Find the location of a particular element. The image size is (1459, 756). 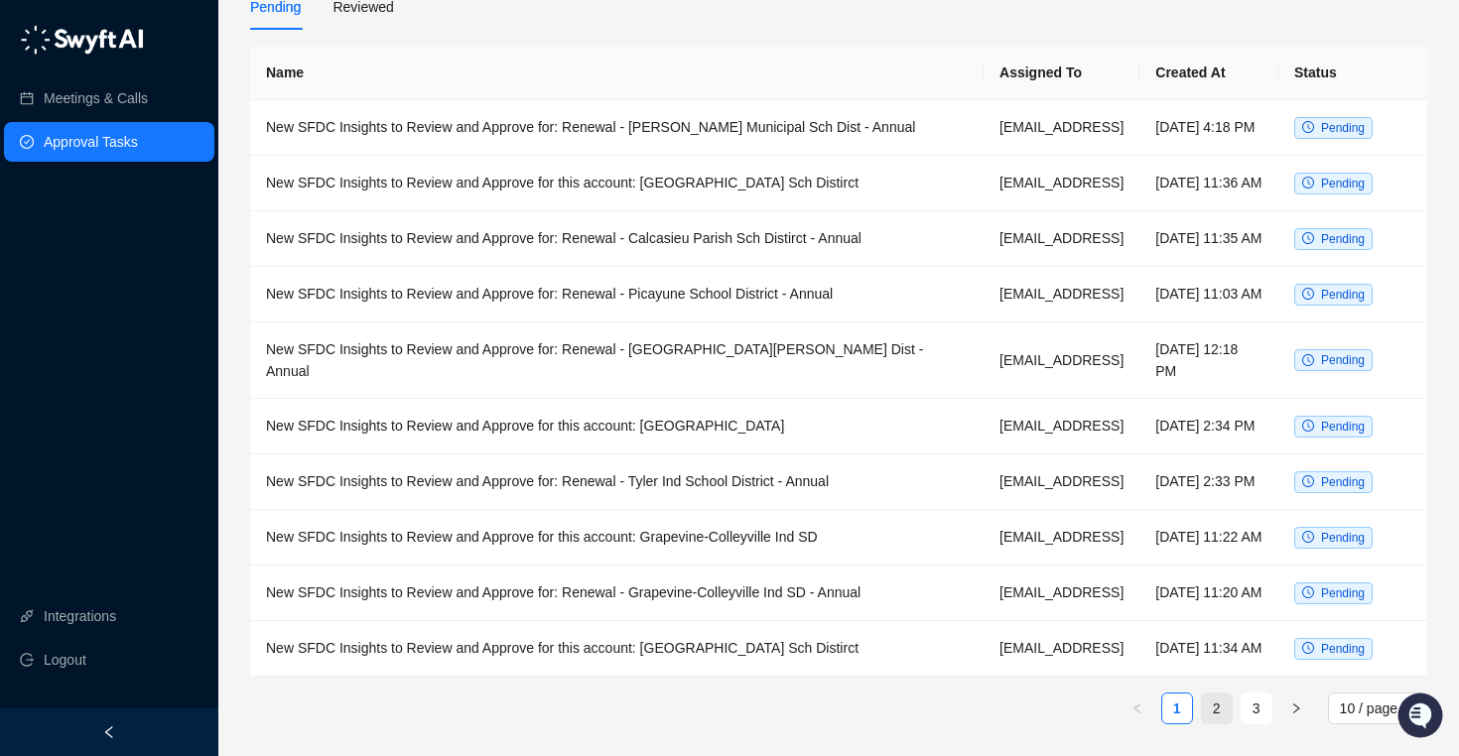

li: 1 is located at coordinates (1177, 709).